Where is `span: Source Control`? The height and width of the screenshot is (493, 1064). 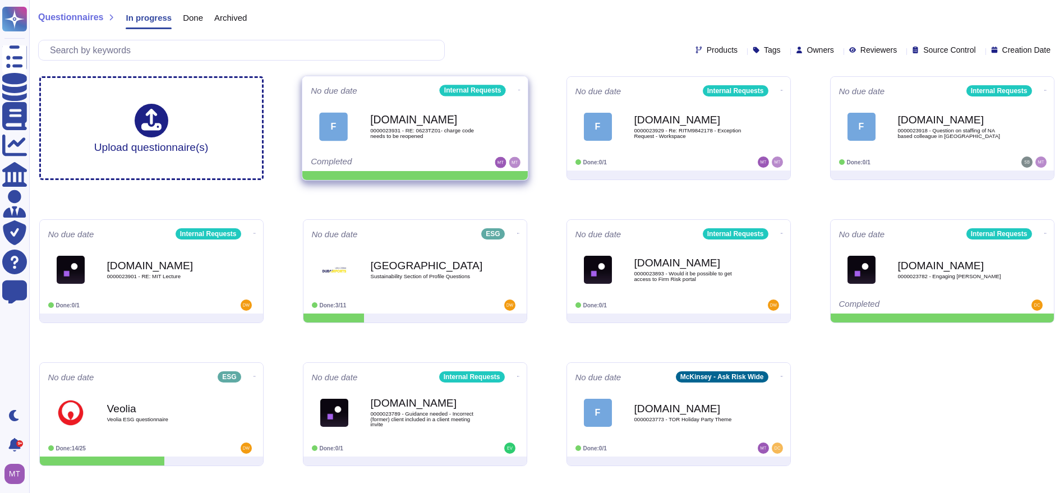 span: Source Control is located at coordinates (949, 50).